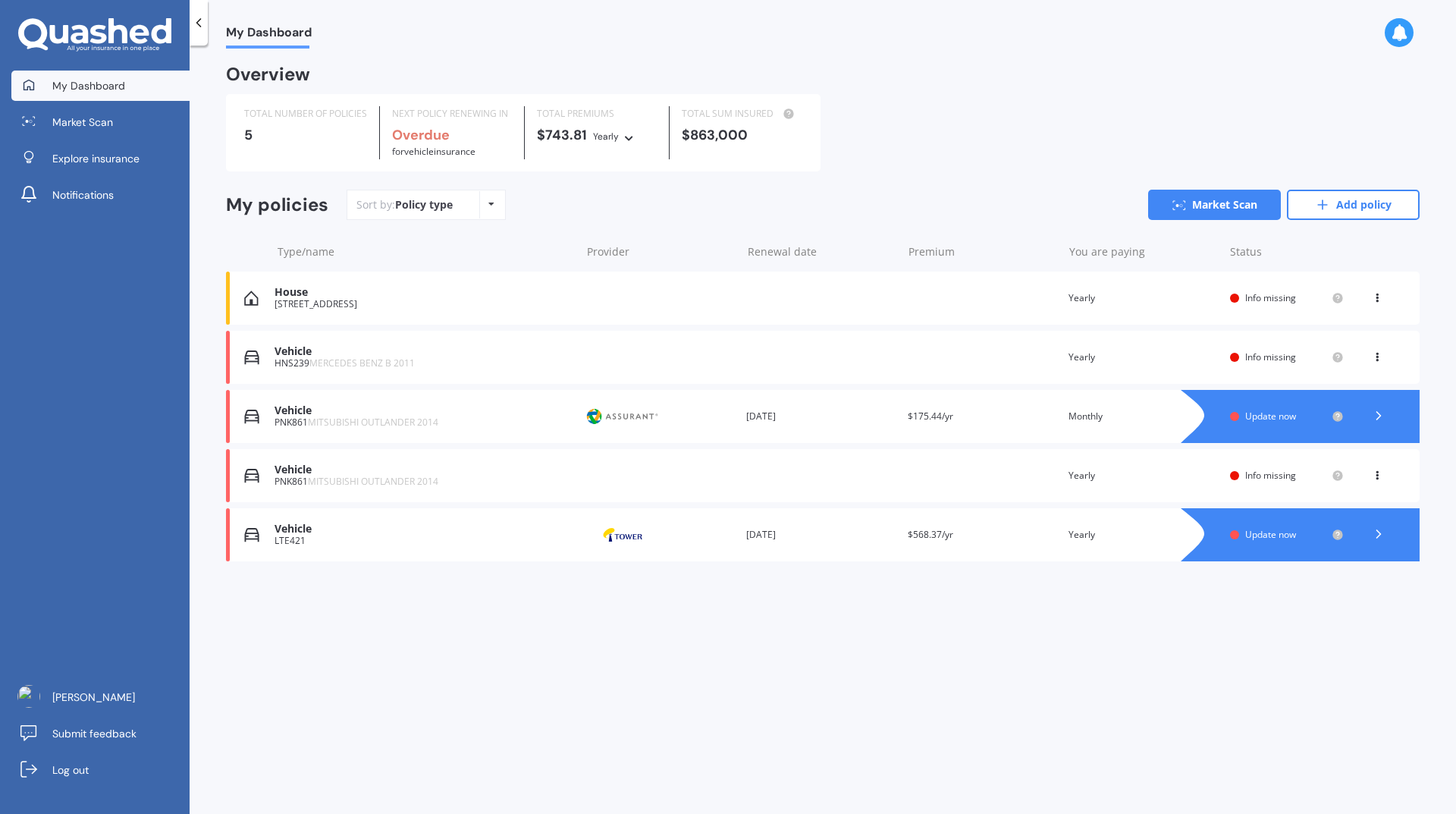 This screenshot has height=814, width=1456. Describe the element at coordinates (71, 770) in the screenshot. I see `span: Log out` at that location.